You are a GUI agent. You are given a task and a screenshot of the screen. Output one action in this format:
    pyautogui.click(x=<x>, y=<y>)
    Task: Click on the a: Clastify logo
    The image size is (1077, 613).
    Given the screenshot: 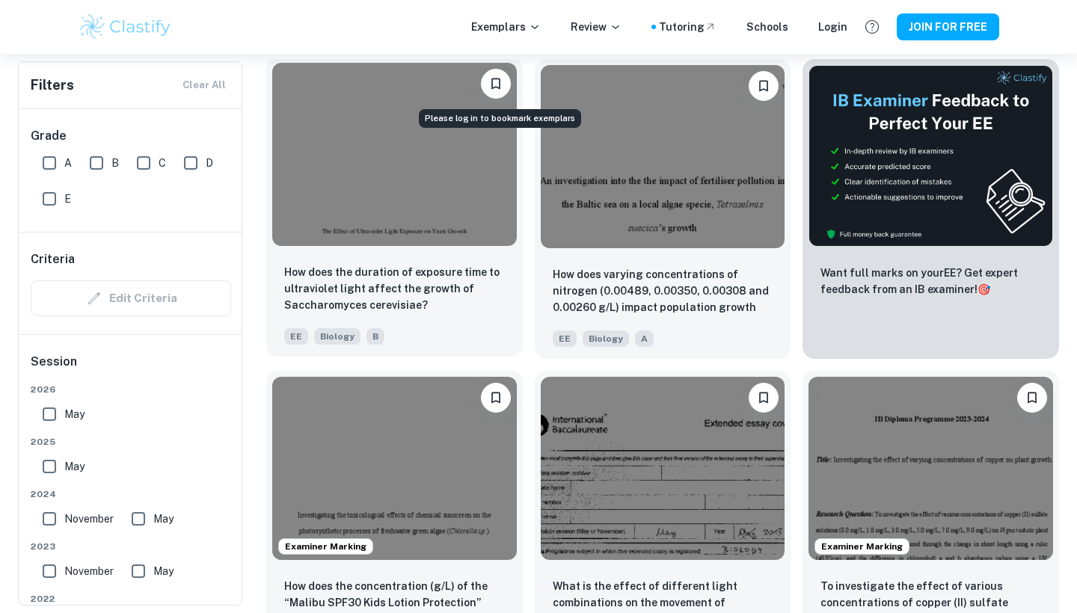 What is the action you would take?
    pyautogui.click(x=125, y=27)
    